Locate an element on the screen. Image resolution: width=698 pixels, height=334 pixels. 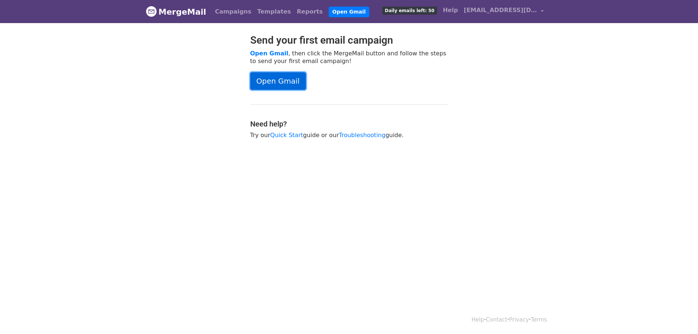
span: Daily emails left: 50 is located at coordinates (409, 11).